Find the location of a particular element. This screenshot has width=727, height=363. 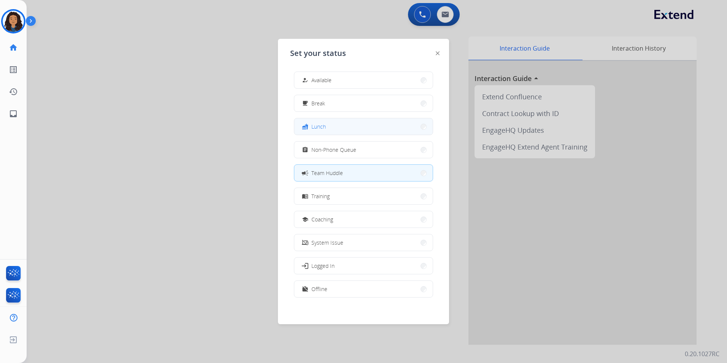

mat-icon: campaign is located at coordinates (305, 173).